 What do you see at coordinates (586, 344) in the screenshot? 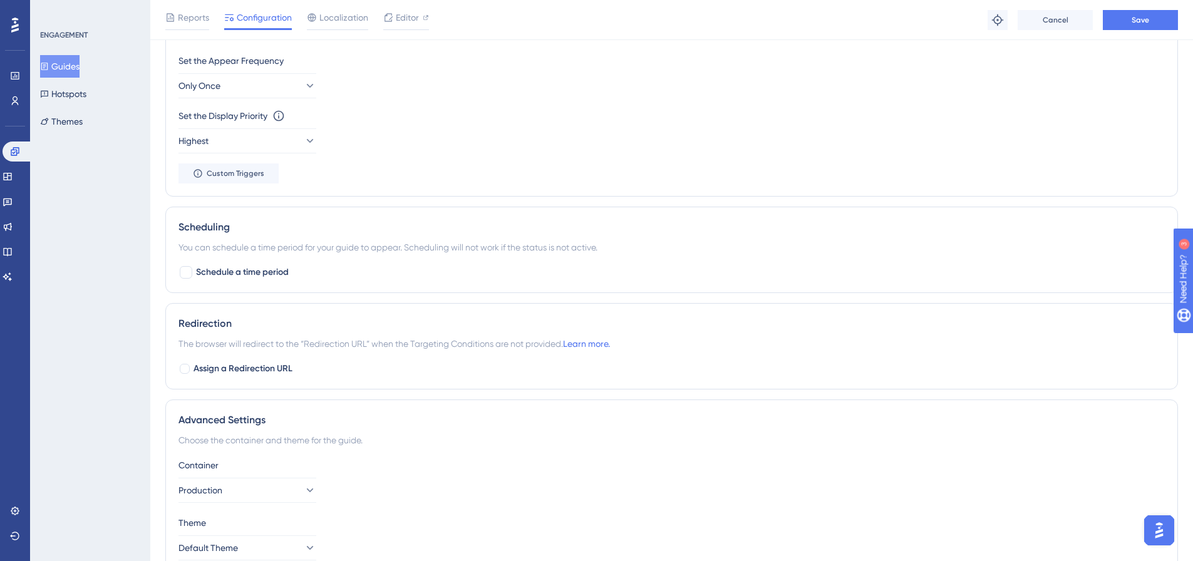
I see `a: Learn more.` at bounding box center [586, 344].